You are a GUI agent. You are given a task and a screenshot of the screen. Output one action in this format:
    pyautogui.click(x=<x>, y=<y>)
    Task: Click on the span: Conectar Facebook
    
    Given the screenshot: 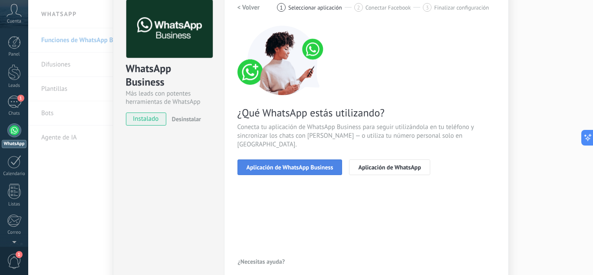 What is the action you would take?
    pyautogui.click(x=388, y=7)
    